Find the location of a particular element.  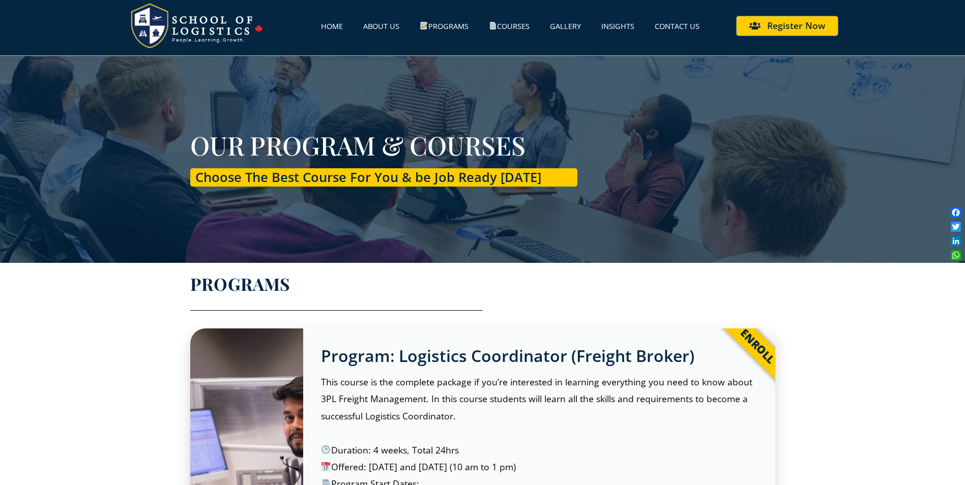

div: Enroll is located at coordinates (757, 346).